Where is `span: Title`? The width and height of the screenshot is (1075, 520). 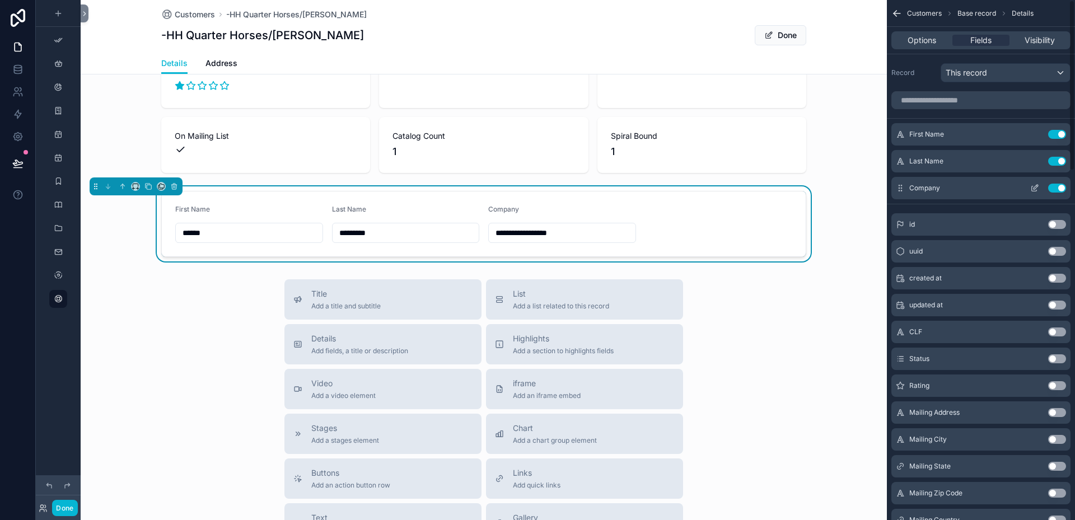 span: Title is located at coordinates (346, 294).